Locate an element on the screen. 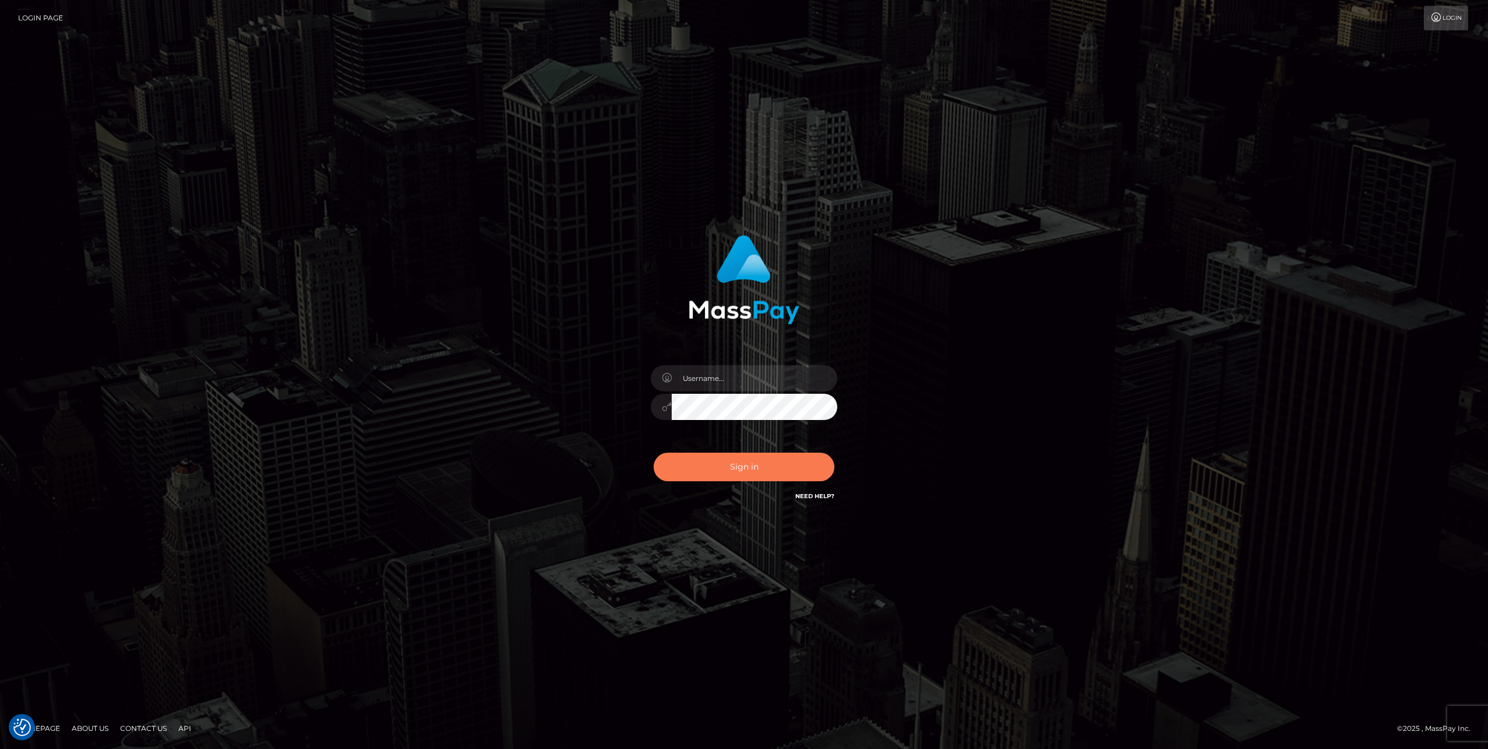 The width and height of the screenshot is (1488, 749). a: Login is located at coordinates (1446, 18).